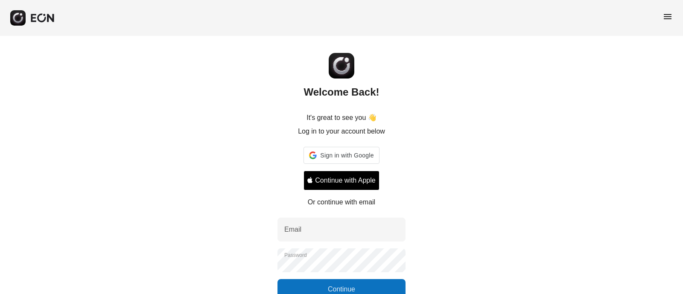 This screenshot has width=683, height=294. Describe the element at coordinates (341, 180) in the screenshot. I see `button: Signin with apple ID` at that location.